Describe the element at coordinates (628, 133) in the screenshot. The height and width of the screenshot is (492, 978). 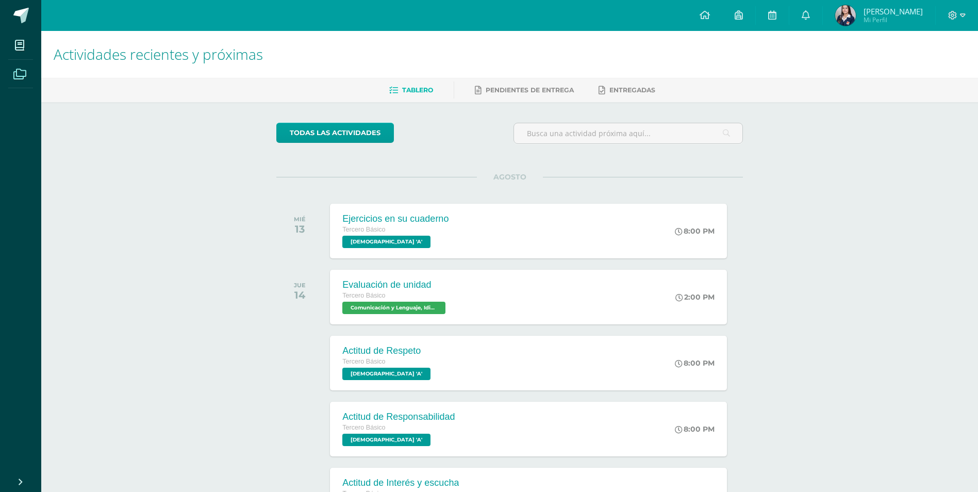
I see `input: Busca una actividad próxima aquí...` at that location.